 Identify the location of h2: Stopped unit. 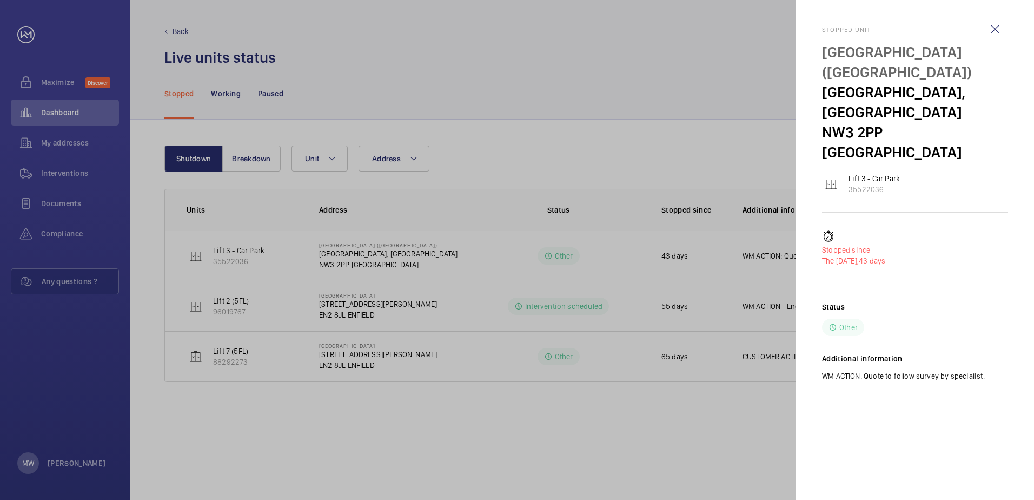
(915, 30).